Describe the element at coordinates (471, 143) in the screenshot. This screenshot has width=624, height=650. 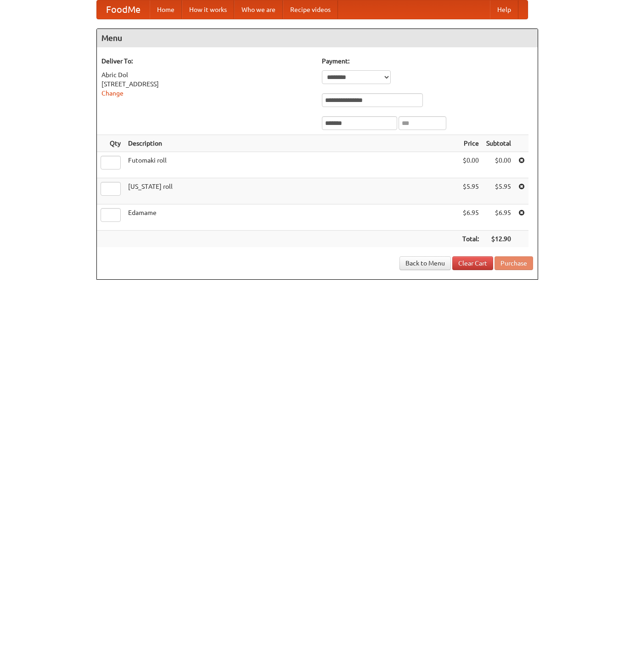
I see `th: Price` at that location.